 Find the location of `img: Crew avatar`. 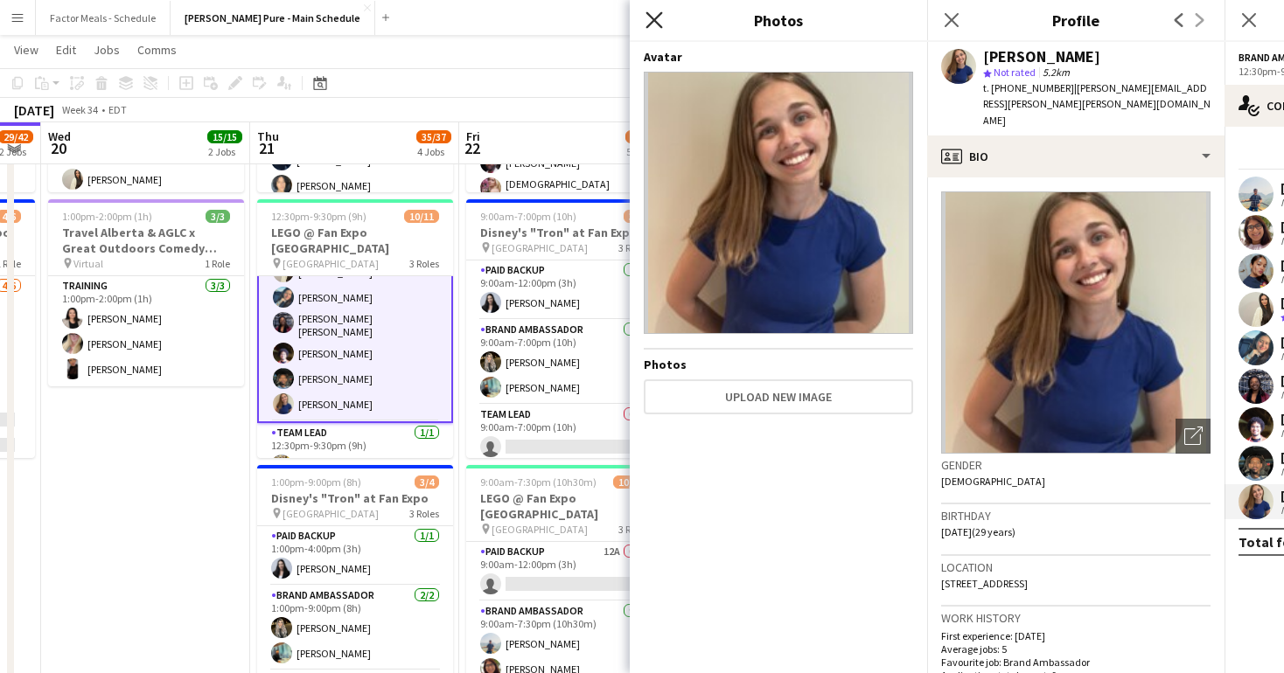

img: Crew avatar is located at coordinates (778, 203).